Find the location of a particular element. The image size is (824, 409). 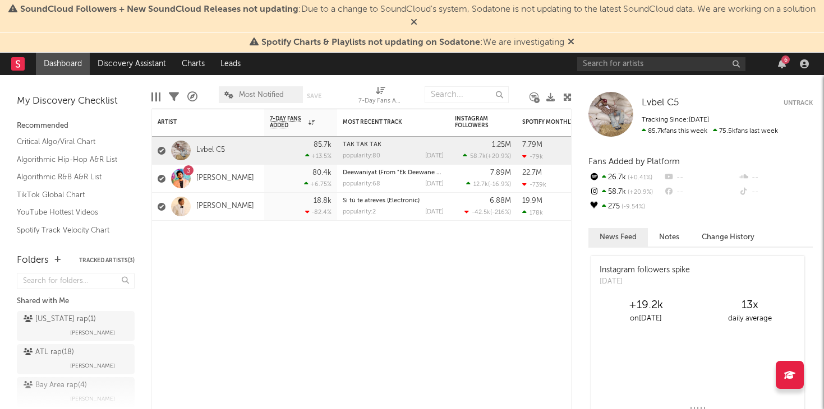

div: A&R Pipeline is located at coordinates (192, 97).